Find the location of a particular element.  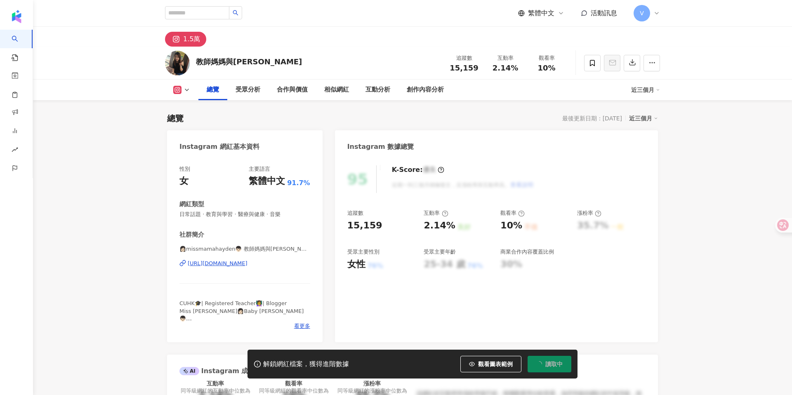

div: 受眾主要年齡 is located at coordinates (440, 252).